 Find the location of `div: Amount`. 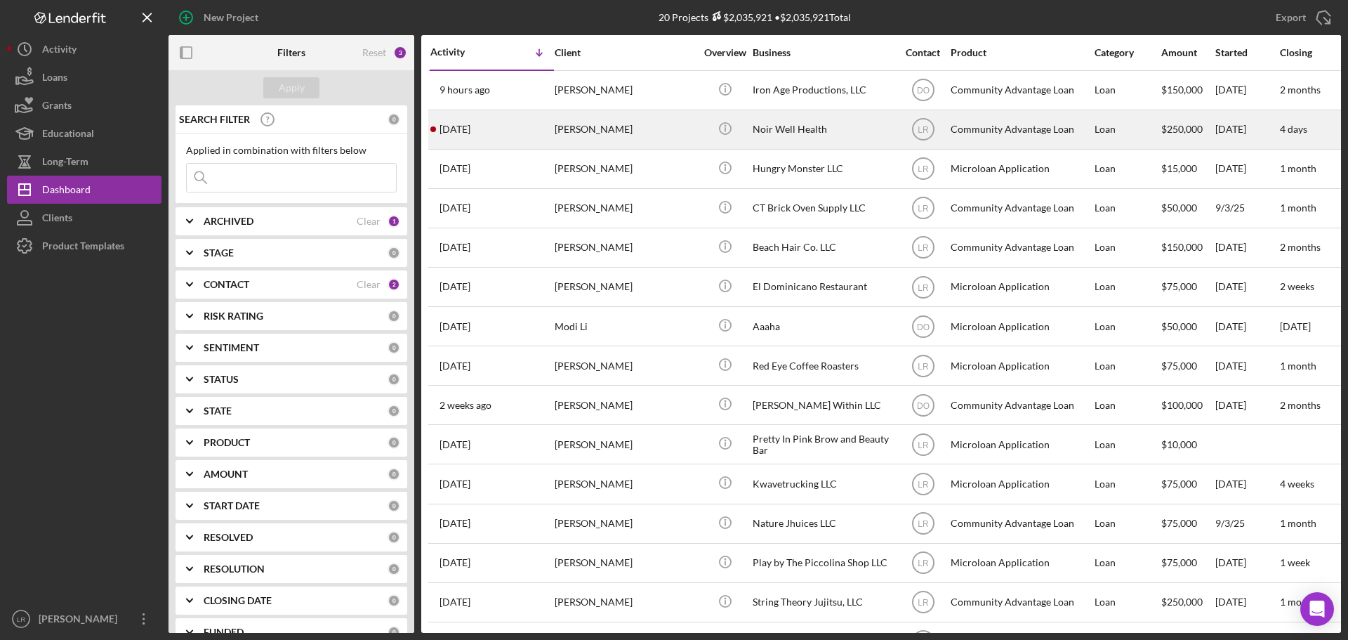

div: Amount is located at coordinates (1187, 53).